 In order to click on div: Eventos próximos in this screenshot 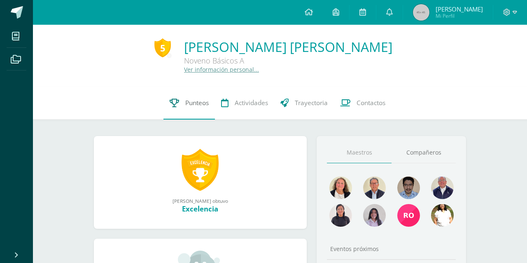, I will do `click(391, 248)`.